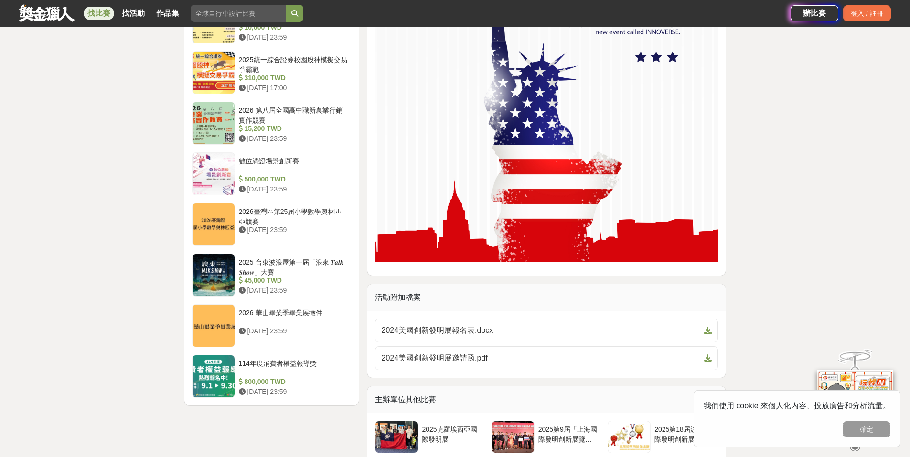 Image resolution: width=910 pixels, height=457 pixels. I want to click on a: 2025克羅埃西亞國際發明展, so click(430, 437).